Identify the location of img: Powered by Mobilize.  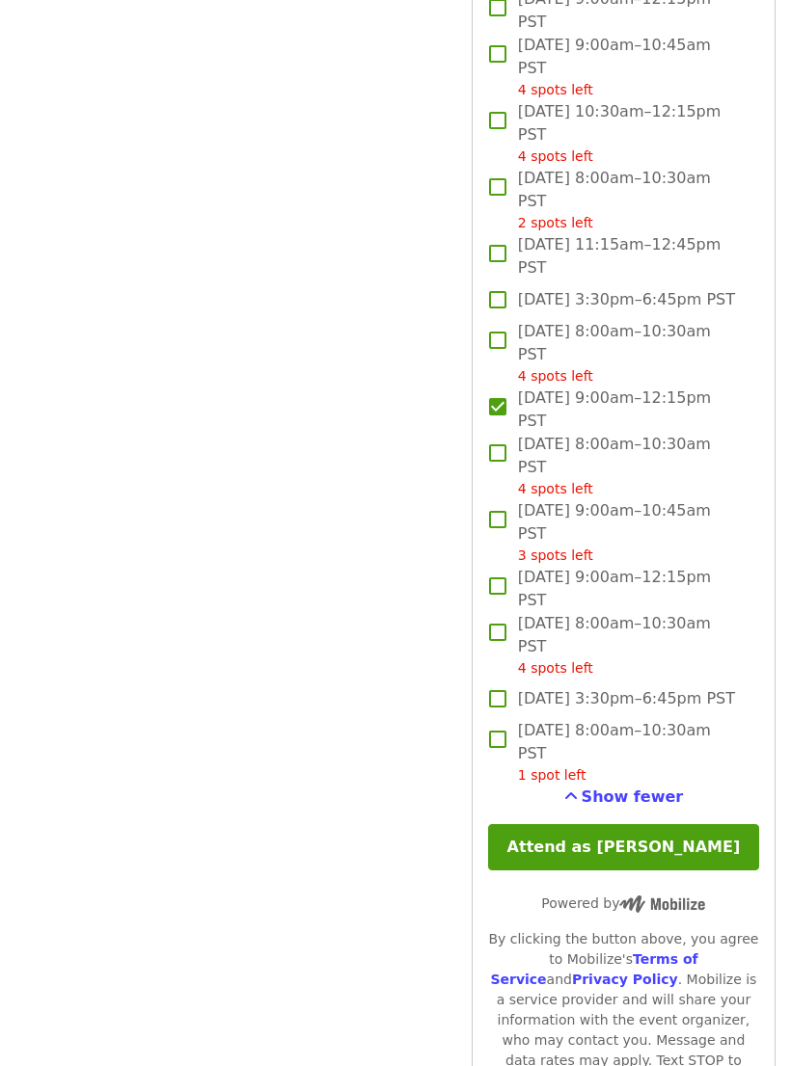
(661, 904).